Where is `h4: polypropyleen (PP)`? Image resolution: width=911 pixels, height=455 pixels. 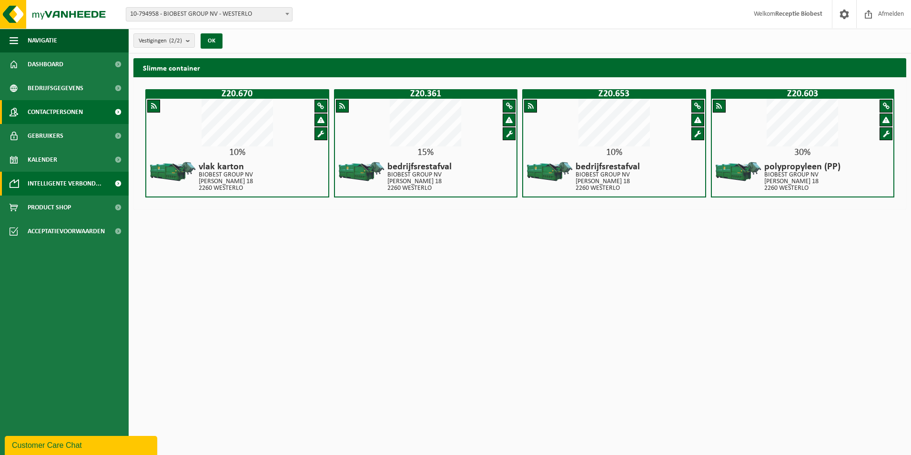 h4: polypropyleen (PP) is located at coordinates (803, 167).